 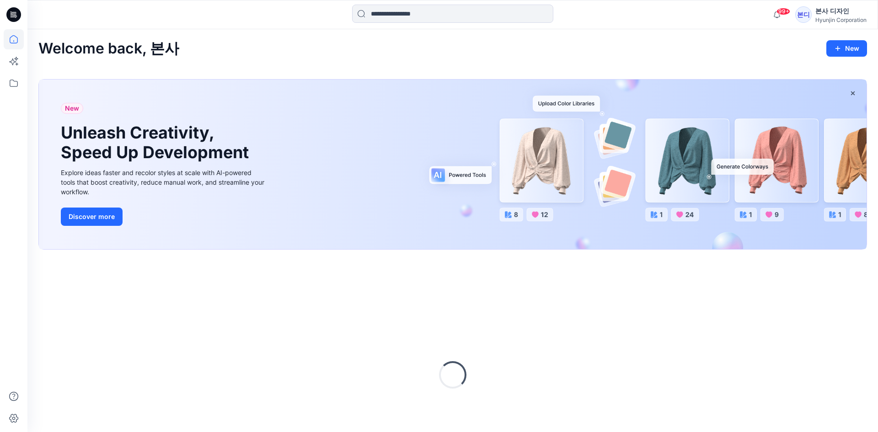 I want to click on div: Hyunjin Corporation, so click(x=841, y=20).